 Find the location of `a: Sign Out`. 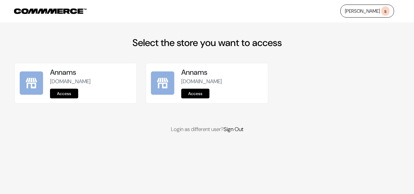

a: Sign Out is located at coordinates (233, 129).